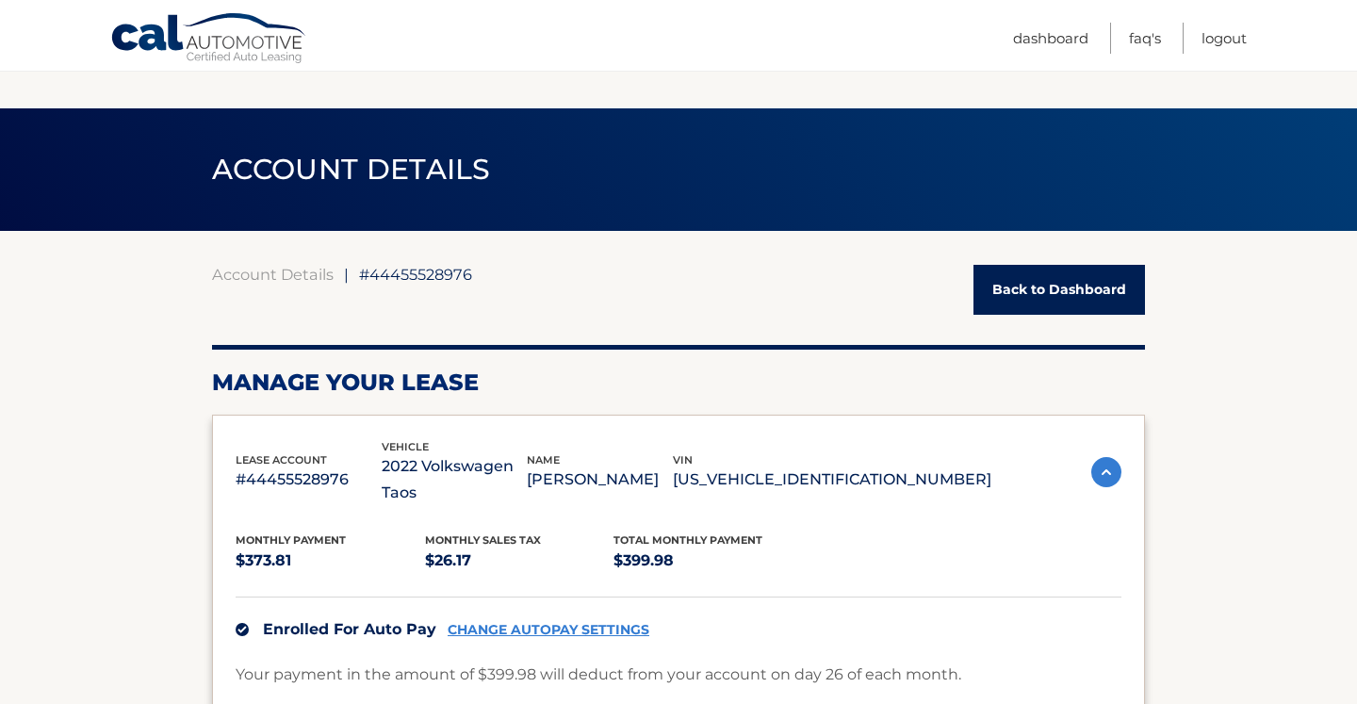  Describe the element at coordinates (242, 629) in the screenshot. I see `img: check.svg` at that location.